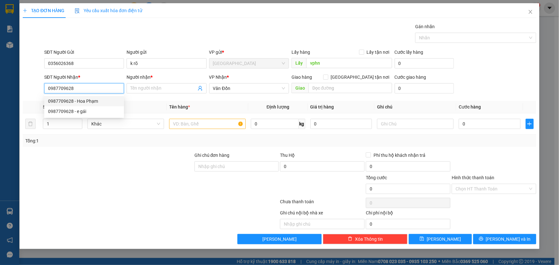 The height and width of the screenshot is (265, 559). Describe the element at coordinates (179, 107) in the screenshot. I see `span: Tên hàng` at that location.